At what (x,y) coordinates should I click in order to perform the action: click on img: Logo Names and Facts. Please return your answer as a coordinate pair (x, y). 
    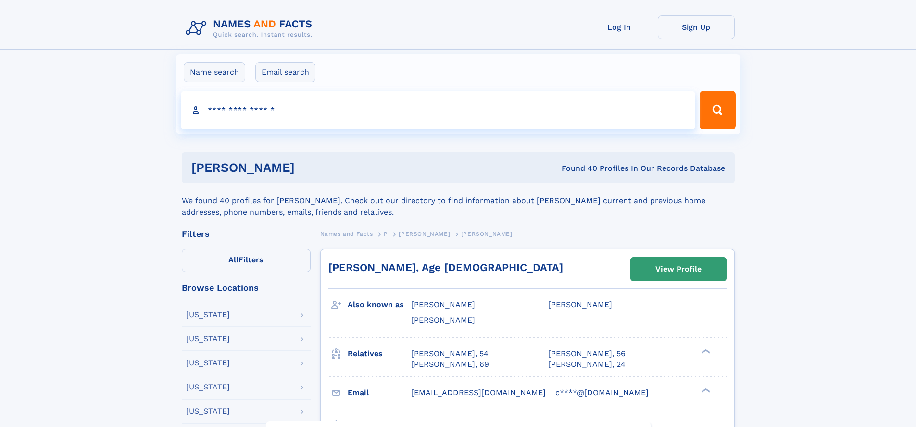
    Looking at the image, I should click on (251, 28).